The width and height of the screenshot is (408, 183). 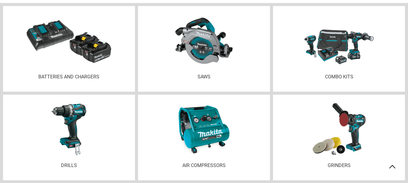 What do you see at coordinates (339, 49) in the screenshot?
I see `a: Combo KITS Combo KITS` at bounding box center [339, 49].